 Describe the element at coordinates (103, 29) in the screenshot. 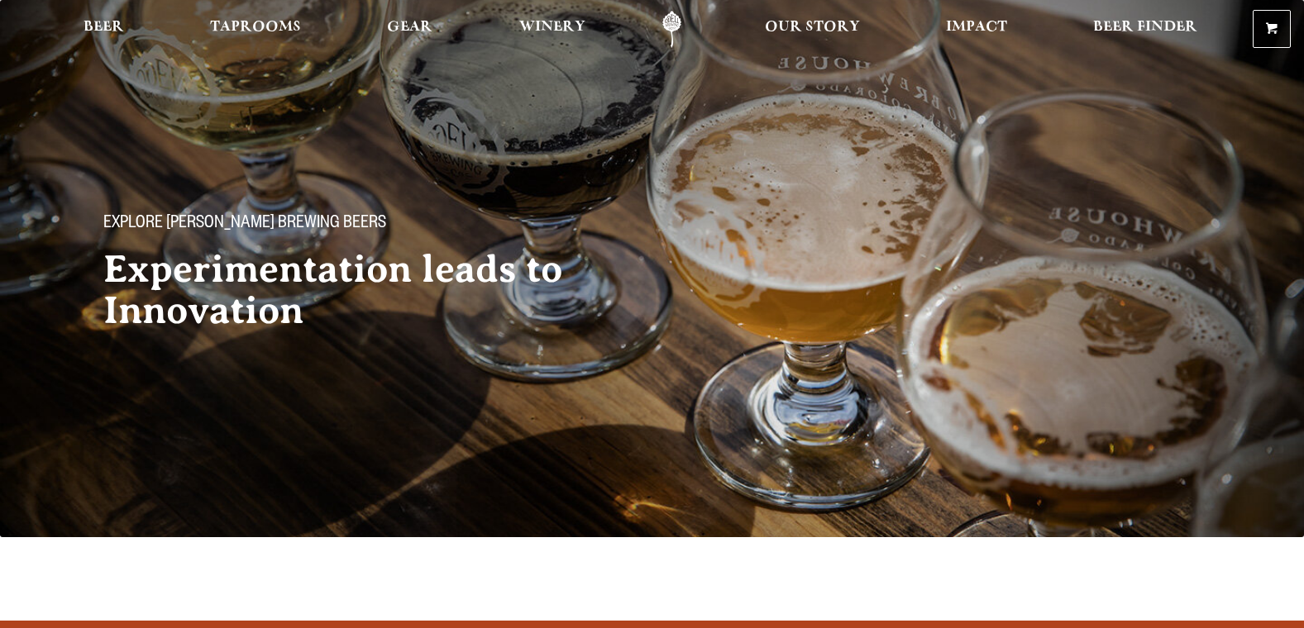

I see `a: Beer` at that location.